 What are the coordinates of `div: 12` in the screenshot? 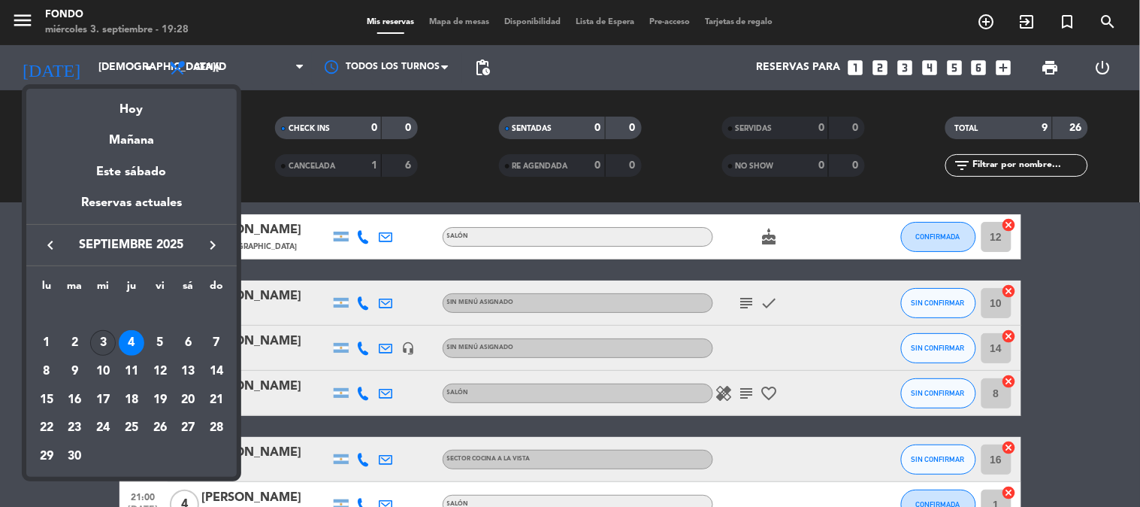 It's located at (160, 371).